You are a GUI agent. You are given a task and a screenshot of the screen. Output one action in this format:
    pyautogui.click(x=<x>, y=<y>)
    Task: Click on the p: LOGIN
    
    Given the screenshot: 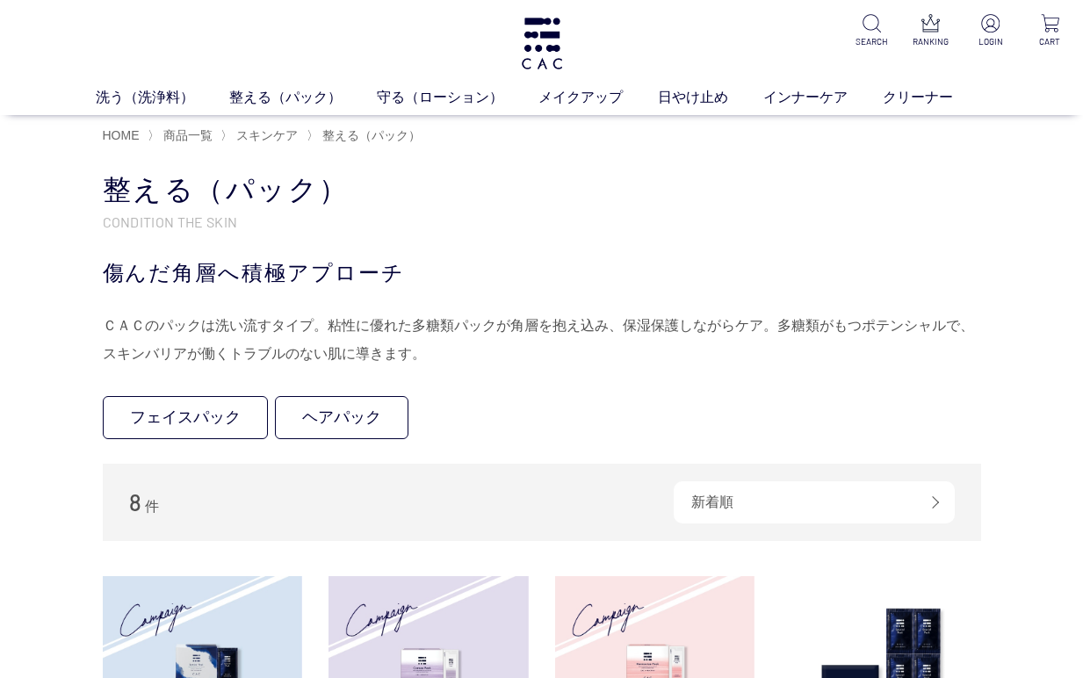 What is the action you would take?
    pyautogui.click(x=990, y=41)
    